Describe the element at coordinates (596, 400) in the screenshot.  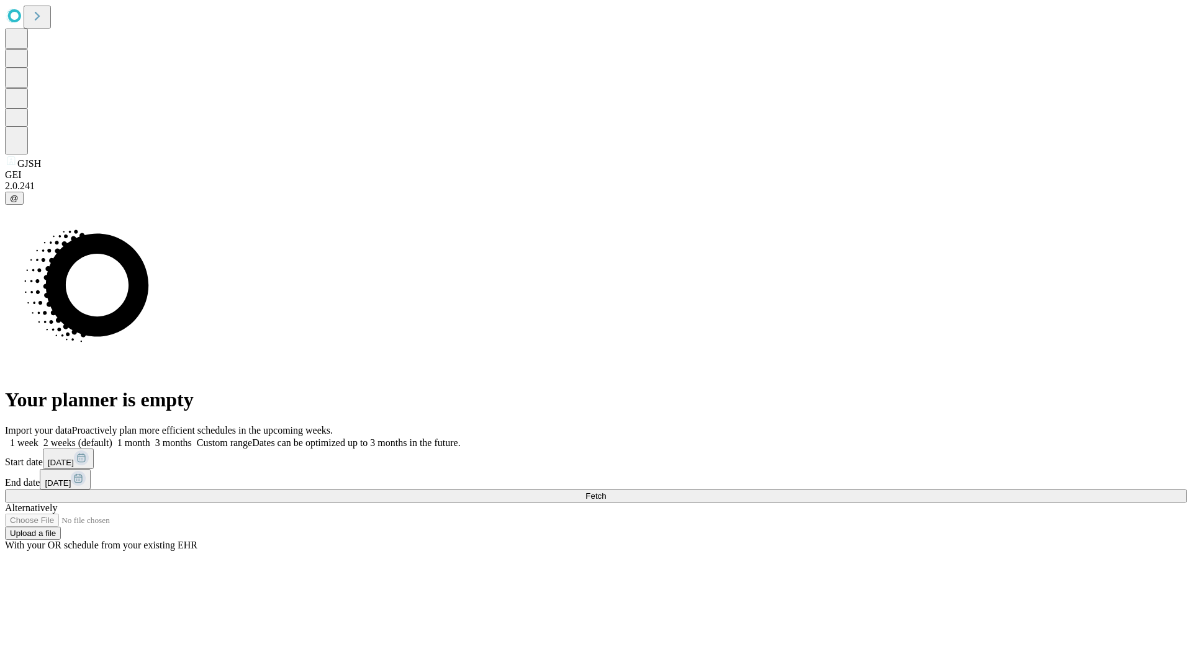
I see `h1: Your planner is empty` at that location.